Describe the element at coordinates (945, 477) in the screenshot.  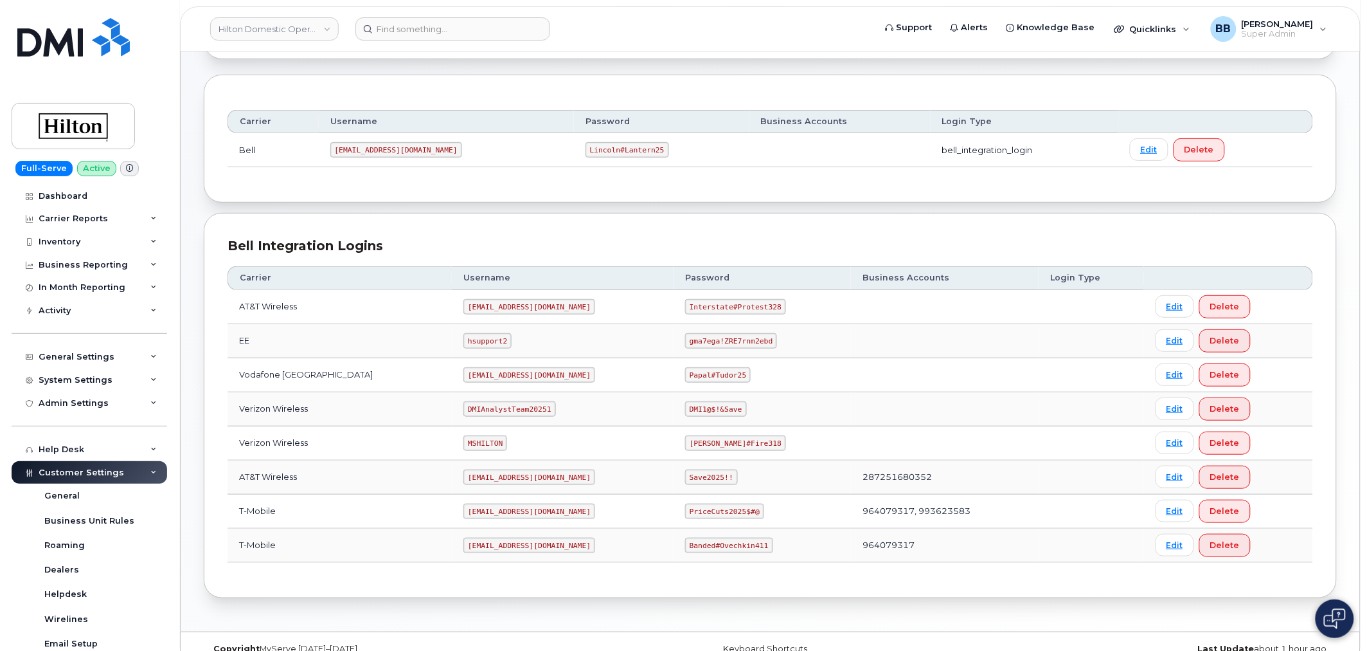
I see `td: 287251680352` at that location.